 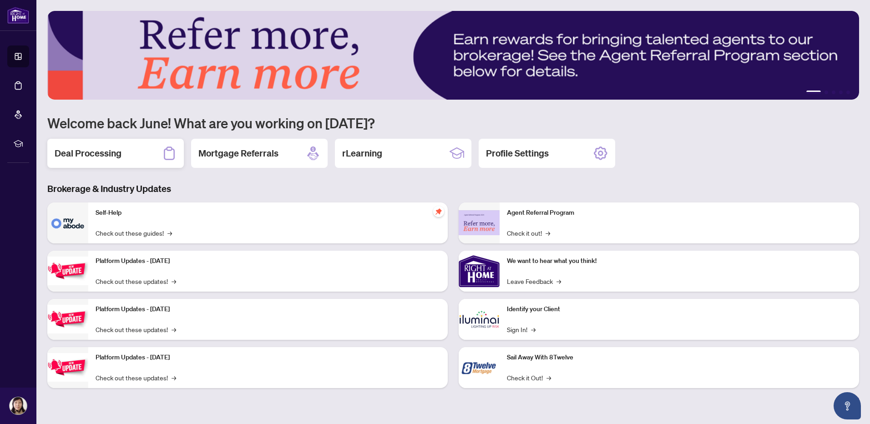 I want to click on button: 1, so click(x=813, y=92).